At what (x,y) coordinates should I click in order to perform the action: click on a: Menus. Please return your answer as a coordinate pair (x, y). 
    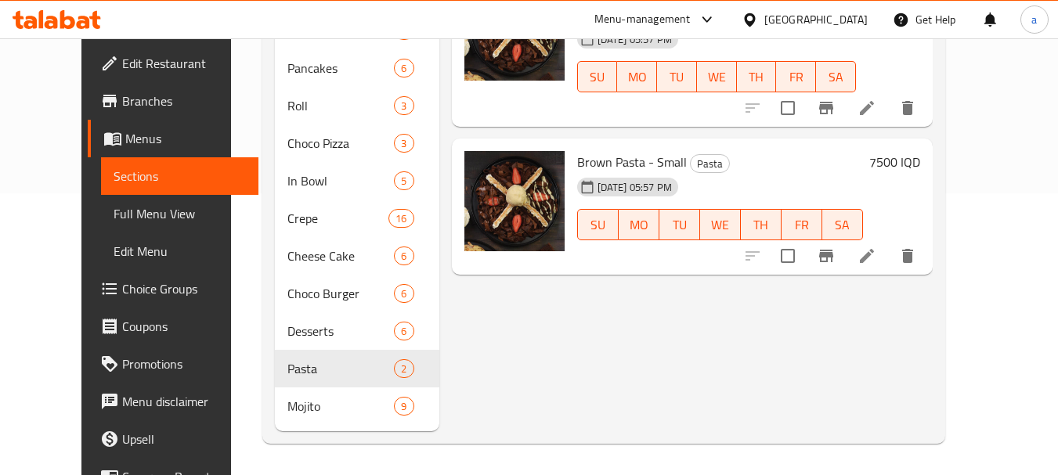
    Looking at the image, I should click on (173, 139).